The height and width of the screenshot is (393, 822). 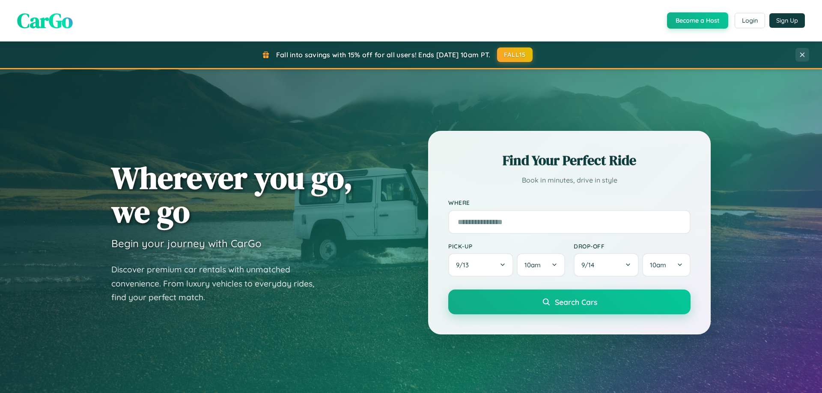 What do you see at coordinates (481, 265) in the screenshot?
I see `button: 9/13` at bounding box center [481, 265].